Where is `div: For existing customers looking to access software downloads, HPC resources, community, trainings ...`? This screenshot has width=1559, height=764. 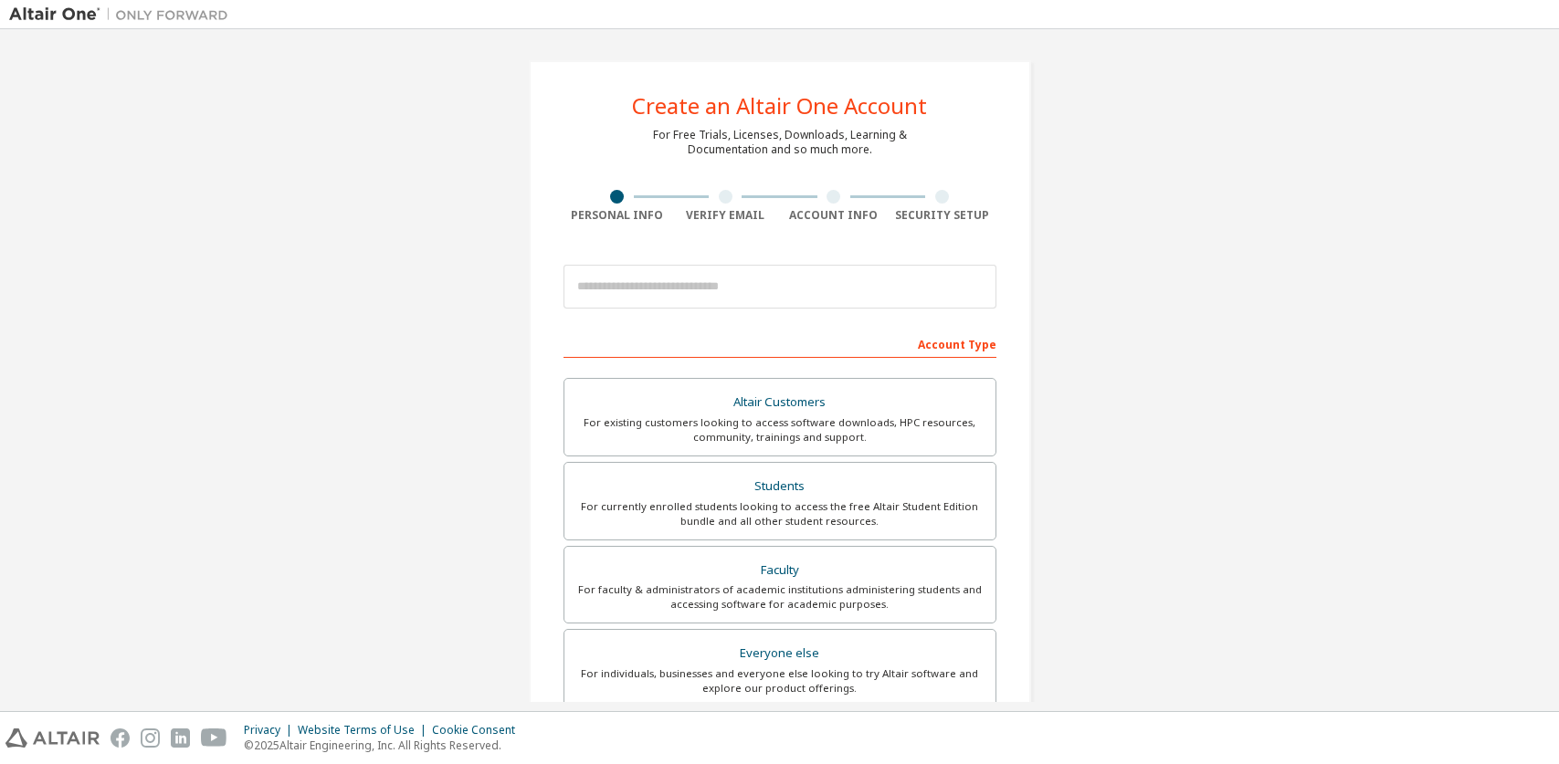
div: For existing customers looking to access software downloads, HPC resources, community, trainings ... is located at coordinates (780, 430).